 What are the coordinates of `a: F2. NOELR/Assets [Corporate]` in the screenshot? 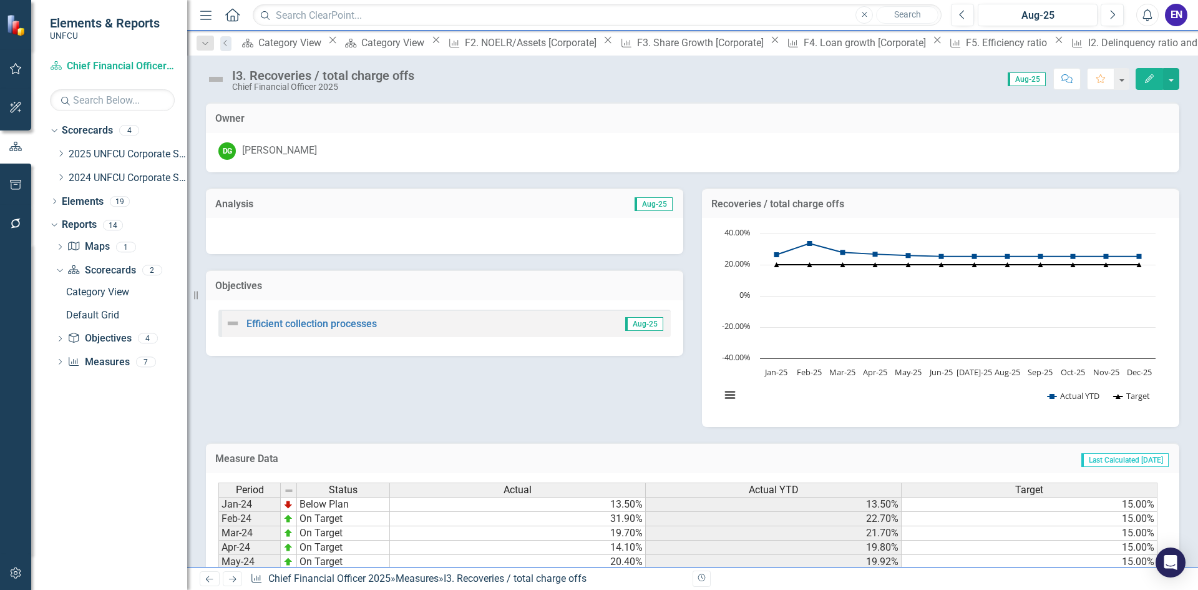 It's located at (522, 42).